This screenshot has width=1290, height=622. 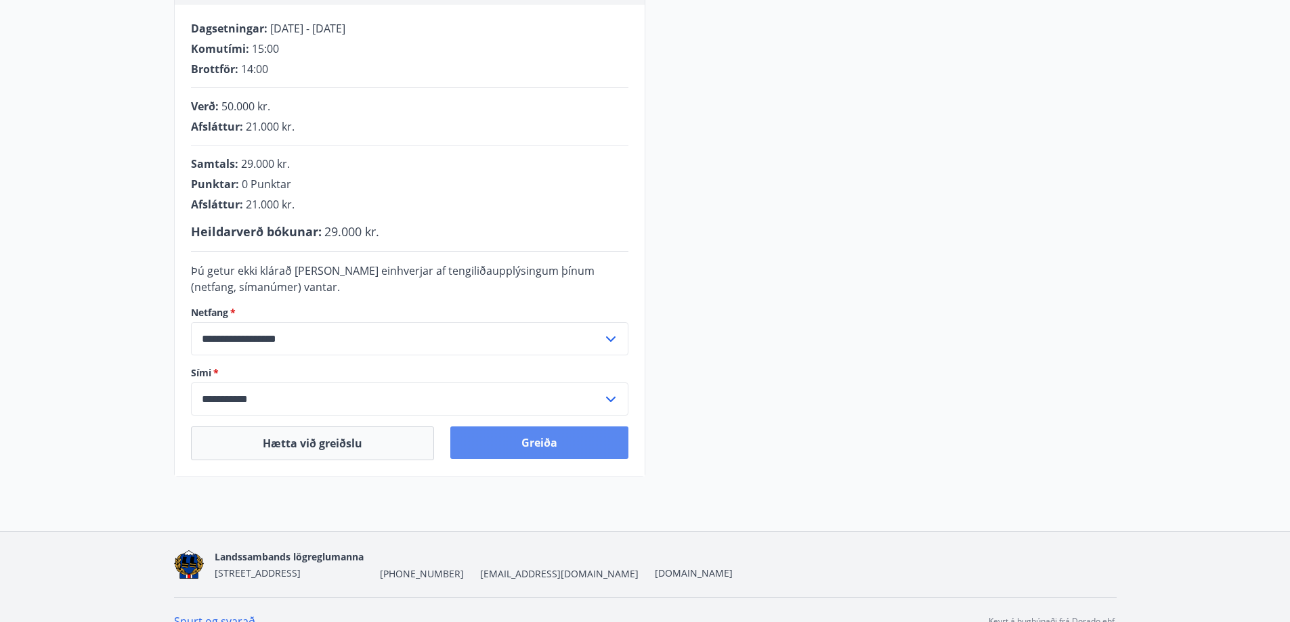 What do you see at coordinates (255, 69) in the screenshot?
I see `span: 14:00` at bounding box center [255, 69].